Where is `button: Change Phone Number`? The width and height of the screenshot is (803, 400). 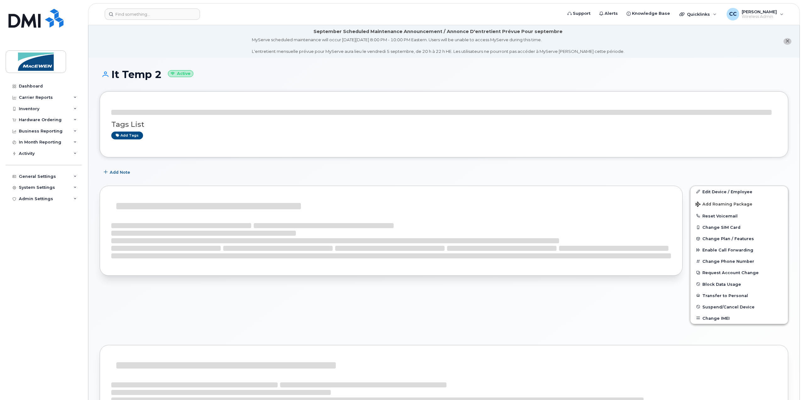
button: Change Phone Number is located at coordinates (739, 261).